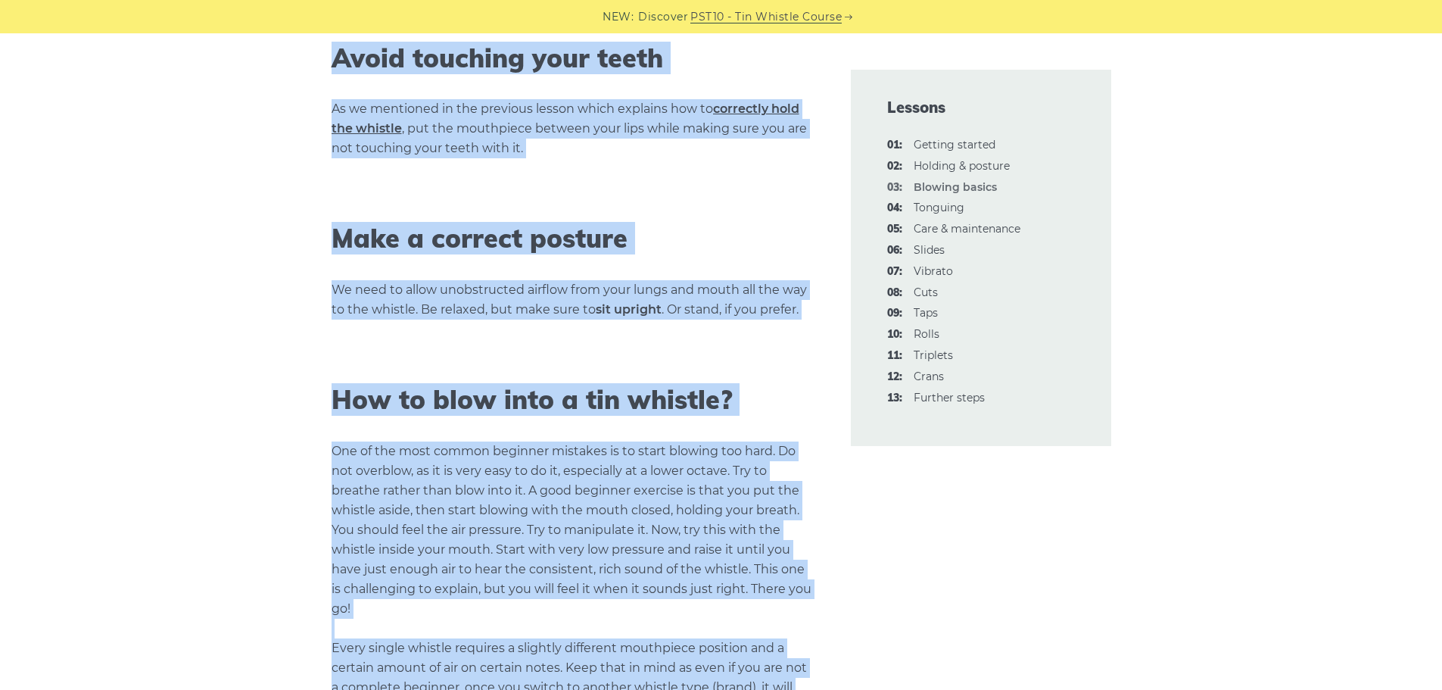 This screenshot has width=1442, height=690. What do you see at coordinates (573, 58) in the screenshot?
I see `h2: Avoid touching your teeth` at bounding box center [573, 58].